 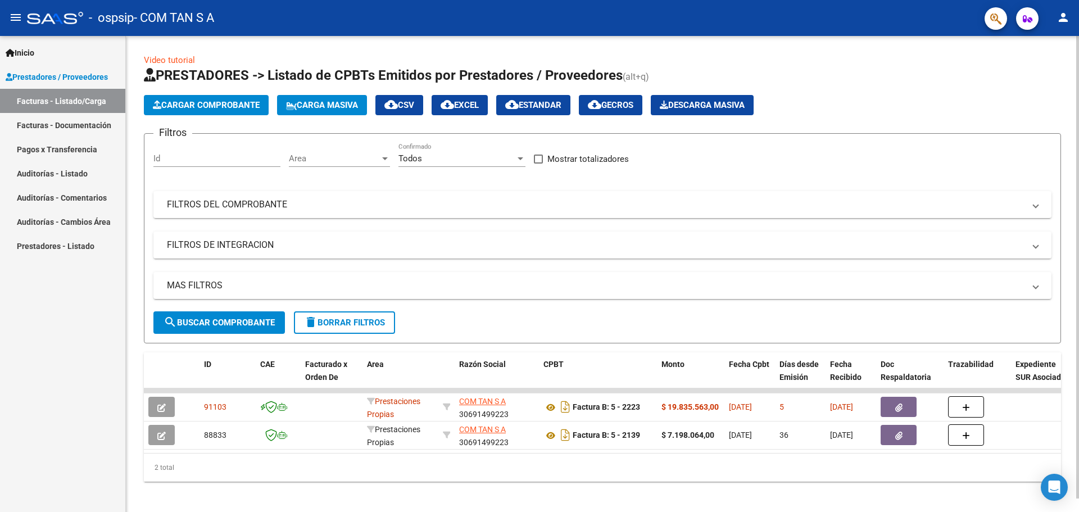 I want to click on span: Carga Masiva, so click(x=322, y=105).